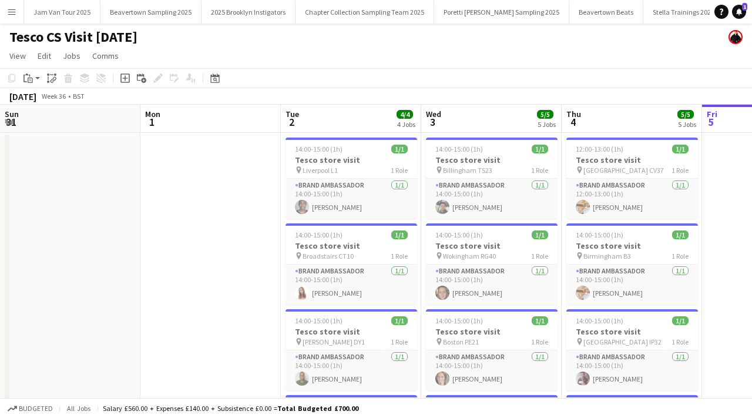 This screenshot has width=752, height=418. Describe the element at coordinates (292, 114) in the screenshot. I see `span: Tue` at that location.